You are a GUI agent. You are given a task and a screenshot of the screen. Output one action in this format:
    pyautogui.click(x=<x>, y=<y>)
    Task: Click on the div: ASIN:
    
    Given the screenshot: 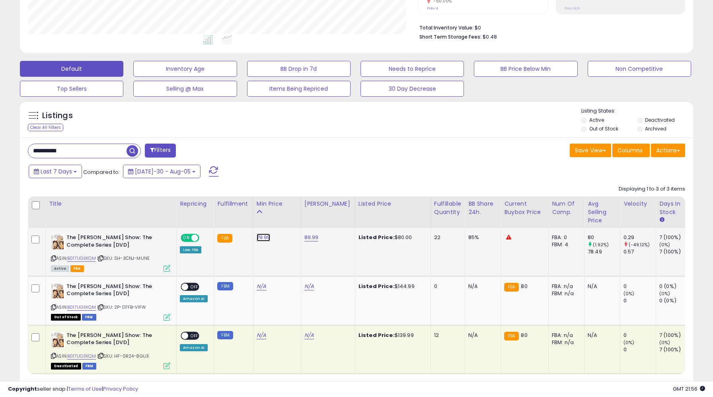 What is the action you would take?
    pyautogui.click(x=111, y=252)
    